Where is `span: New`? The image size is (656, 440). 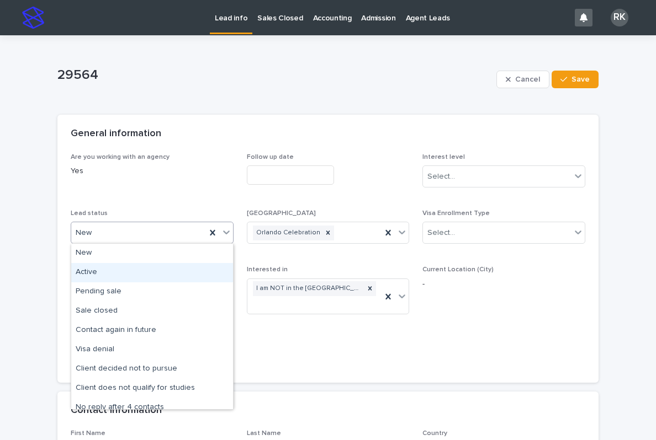 span: New is located at coordinates (83, 233).